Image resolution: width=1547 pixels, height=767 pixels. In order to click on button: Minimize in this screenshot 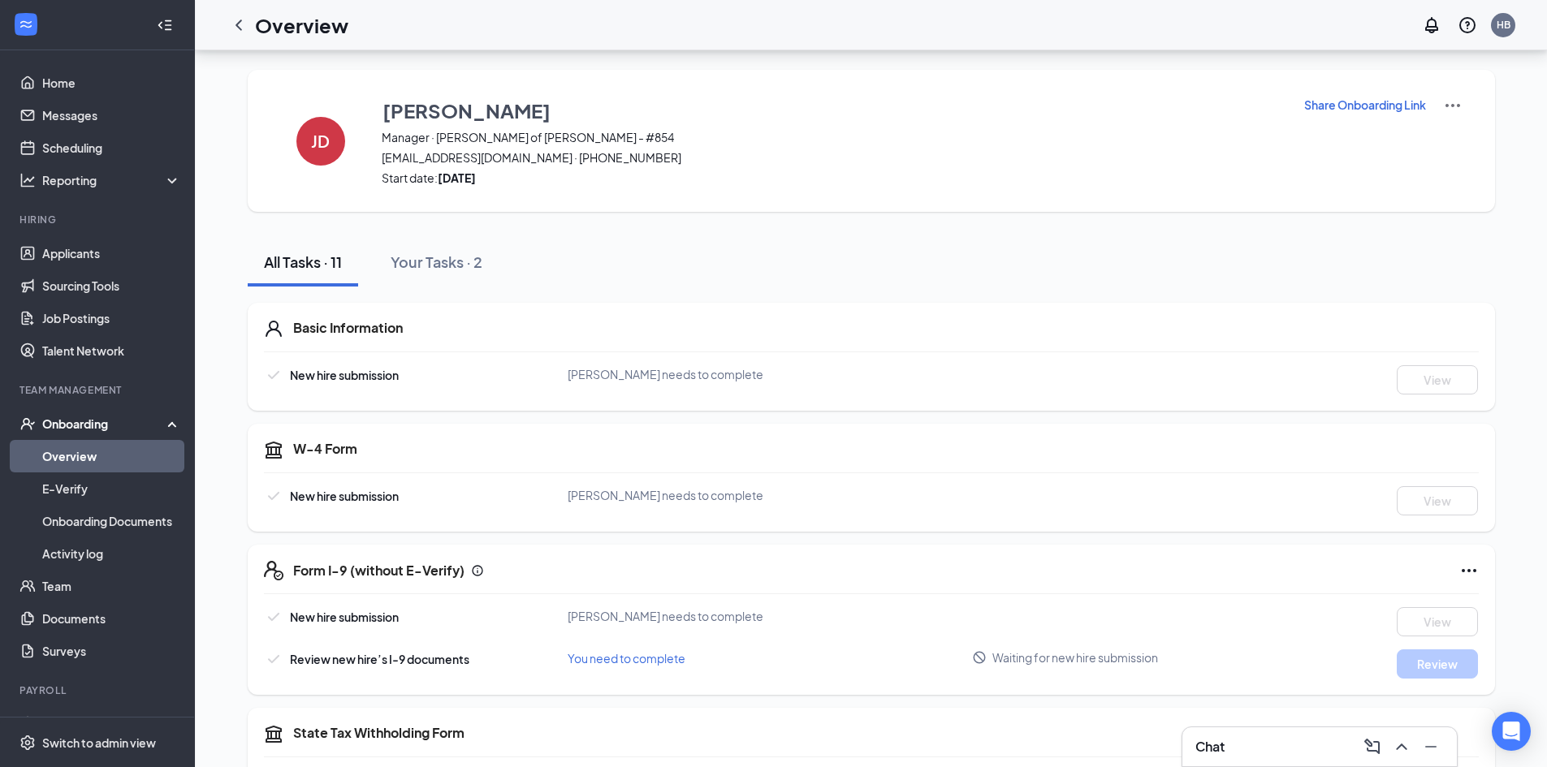, I will do `click(1430, 747)`.